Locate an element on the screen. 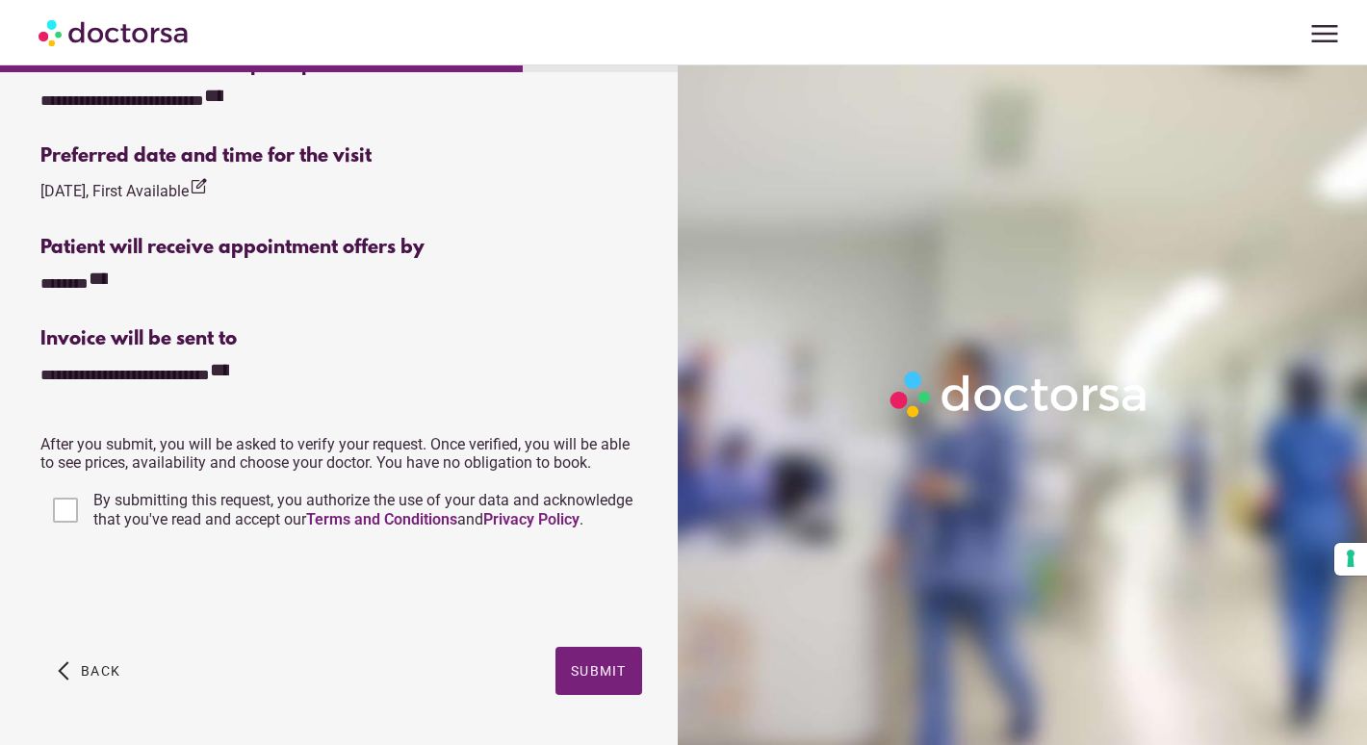 The height and width of the screenshot is (745, 1367). div: Invoice will be sent to is located at coordinates (341, 339).